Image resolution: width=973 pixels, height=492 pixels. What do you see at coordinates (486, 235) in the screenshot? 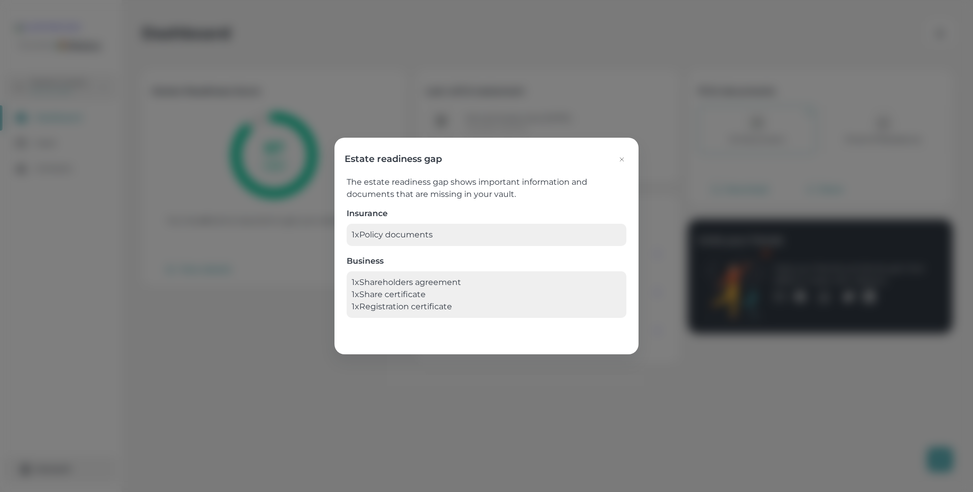
I see `p: 1 x Policy documents` at bounding box center [486, 235].